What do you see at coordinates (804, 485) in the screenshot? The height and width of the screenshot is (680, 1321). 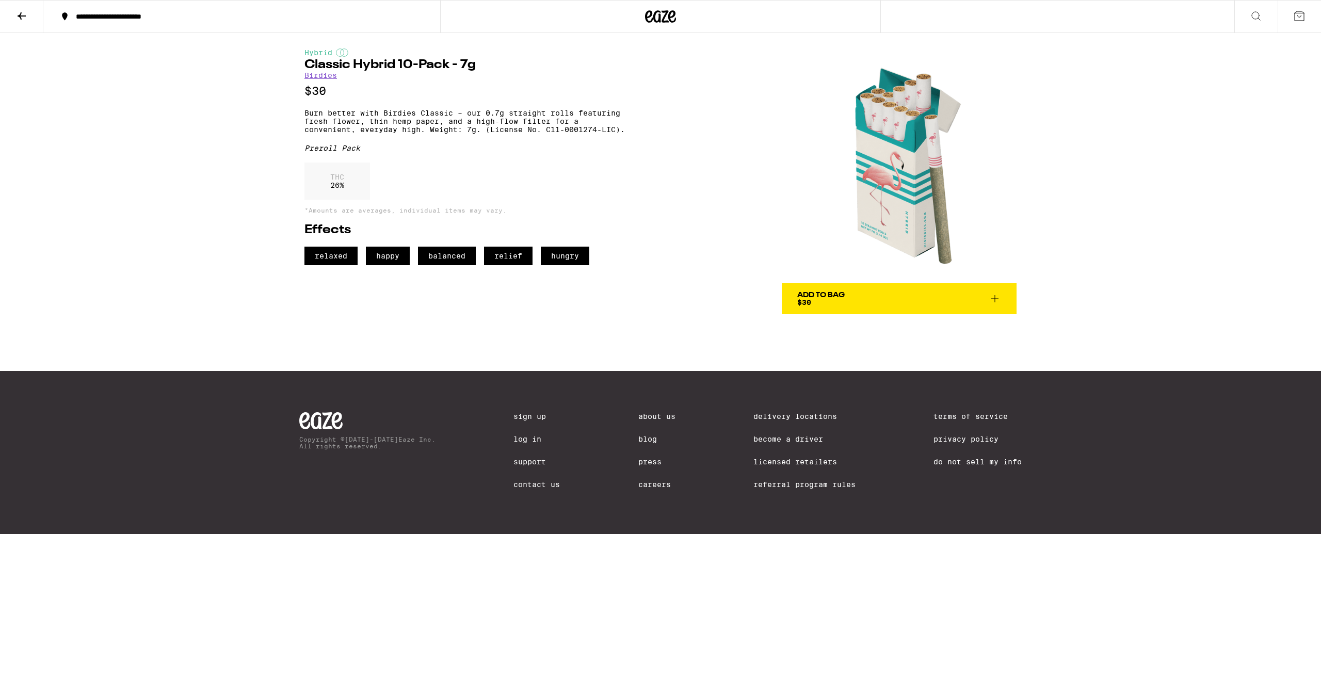 I see `a: Referral Program Rules` at bounding box center [804, 485].